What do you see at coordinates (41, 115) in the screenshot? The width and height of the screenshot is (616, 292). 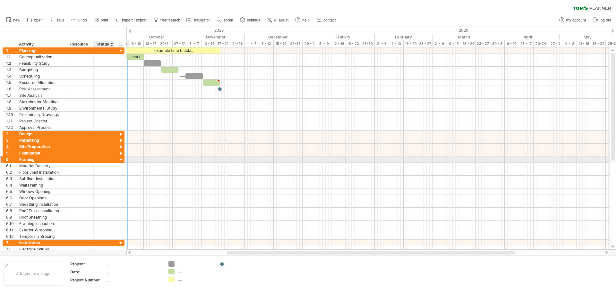 I see `div: Preliminary Drawings` at bounding box center [41, 115].